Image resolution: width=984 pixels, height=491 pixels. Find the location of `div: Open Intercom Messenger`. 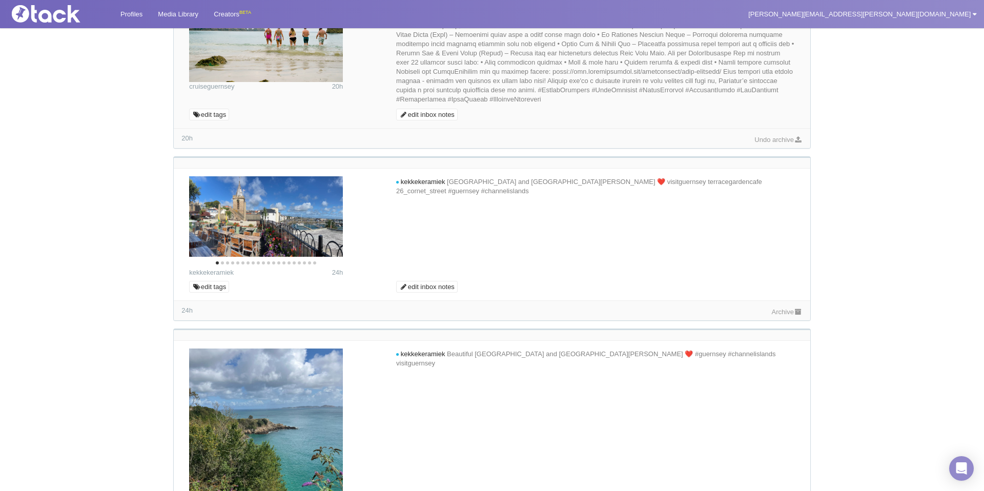

div: Open Intercom Messenger is located at coordinates (962, 469).